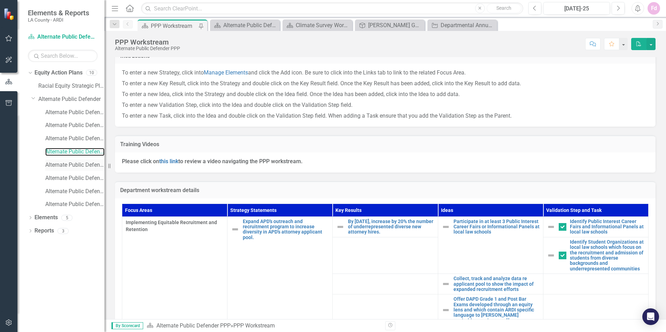 This screenshot has height=332, width=666. Describe the element at coordinates (496, 284) in the screenshot. I see `a: Collect, track and analyze data re applicant pool to show the impact of expanded recruitment efforts` at that location.